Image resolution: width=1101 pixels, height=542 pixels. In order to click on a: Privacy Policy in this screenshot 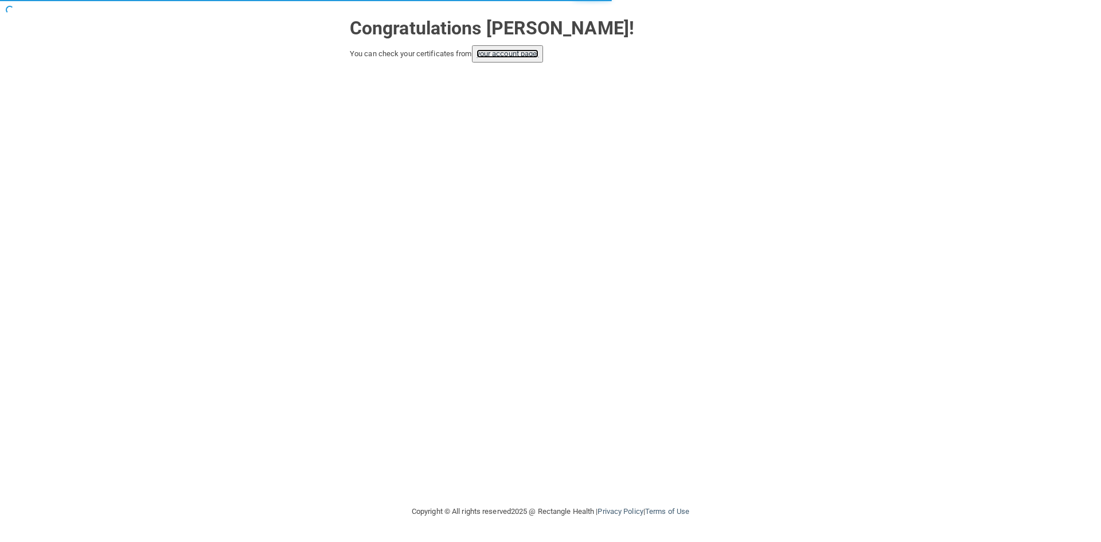, I will do `click(620, 511)`.